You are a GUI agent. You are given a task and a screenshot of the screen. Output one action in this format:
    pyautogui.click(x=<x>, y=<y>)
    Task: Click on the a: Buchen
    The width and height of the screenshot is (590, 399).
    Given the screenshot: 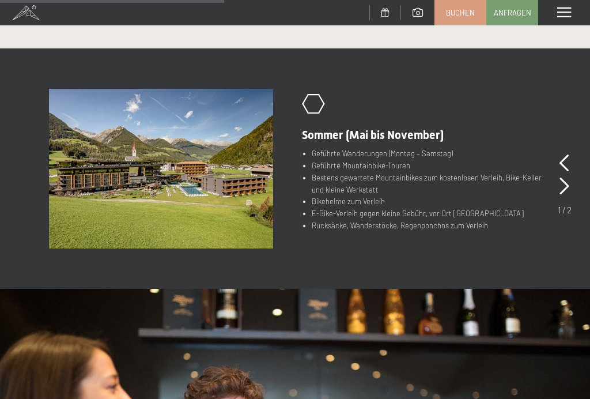 What is the action you would take?
    pyautogui.click(x=460, y=13)
    